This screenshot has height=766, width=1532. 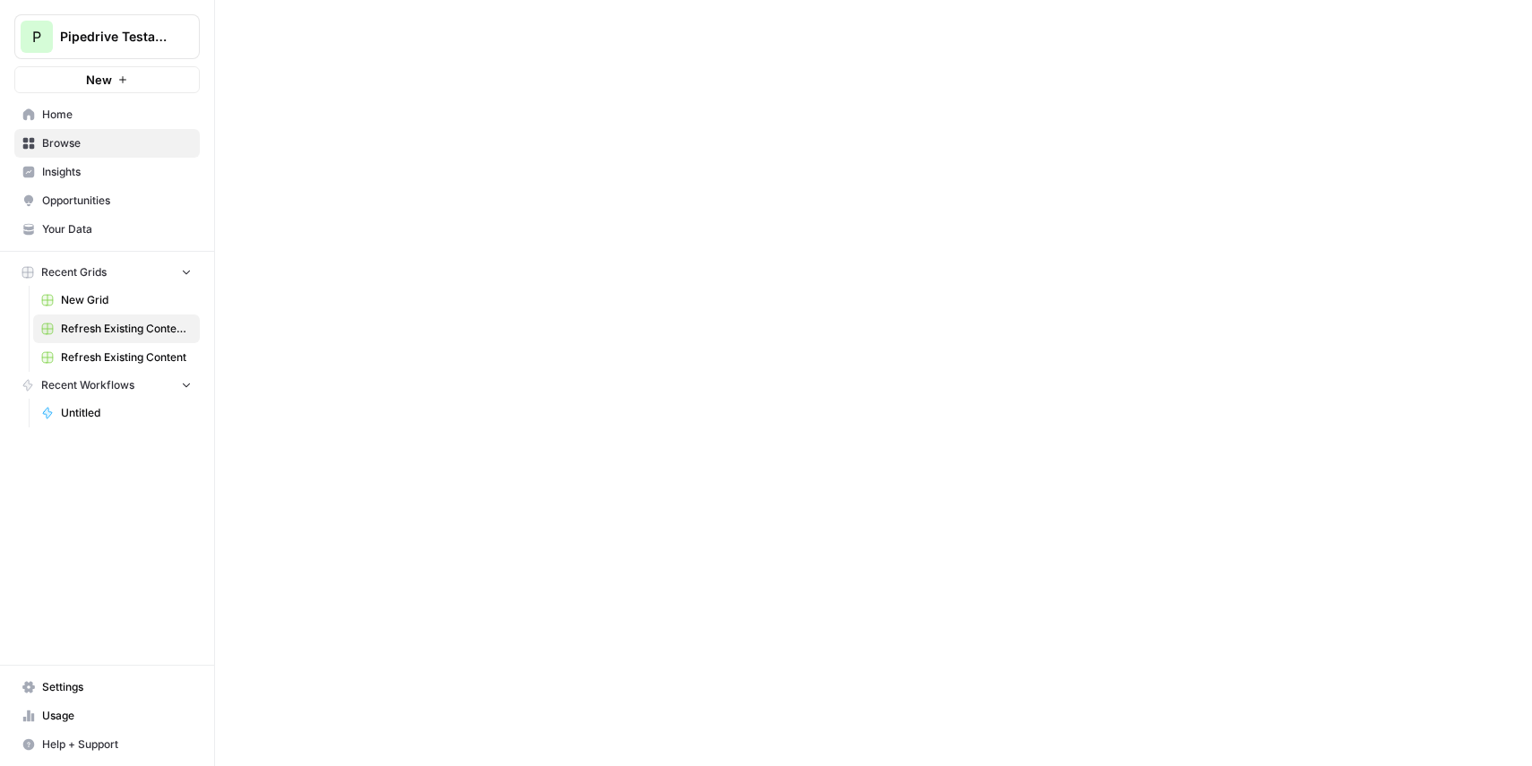 I want to click on a: Refresh Existing Content (1), so click(x=116, y=329).